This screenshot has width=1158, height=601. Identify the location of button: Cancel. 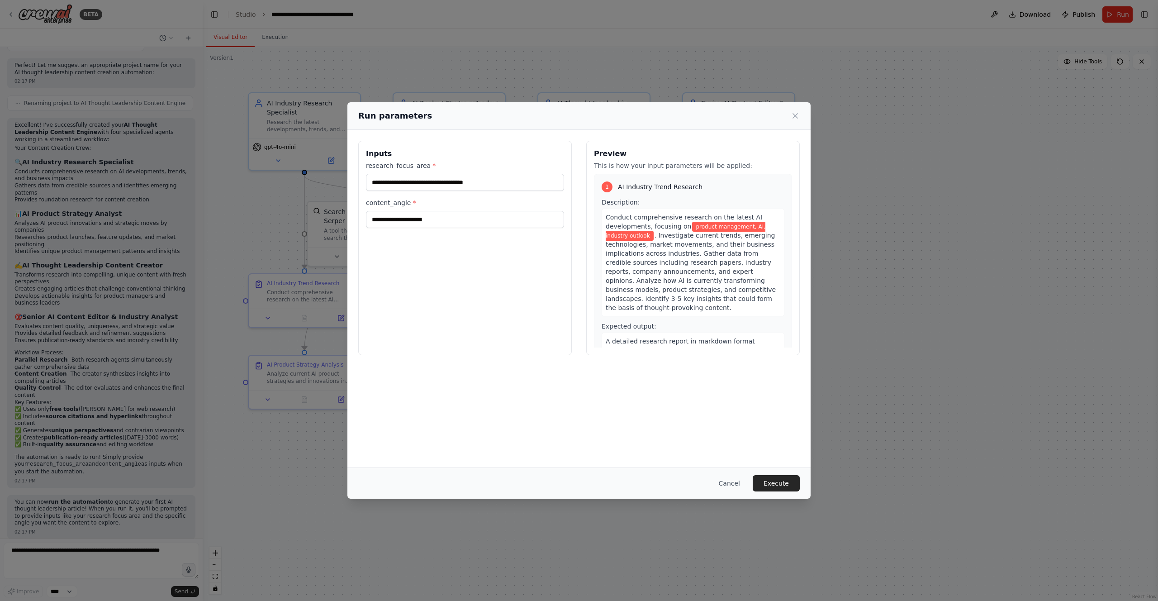
(729, 483).